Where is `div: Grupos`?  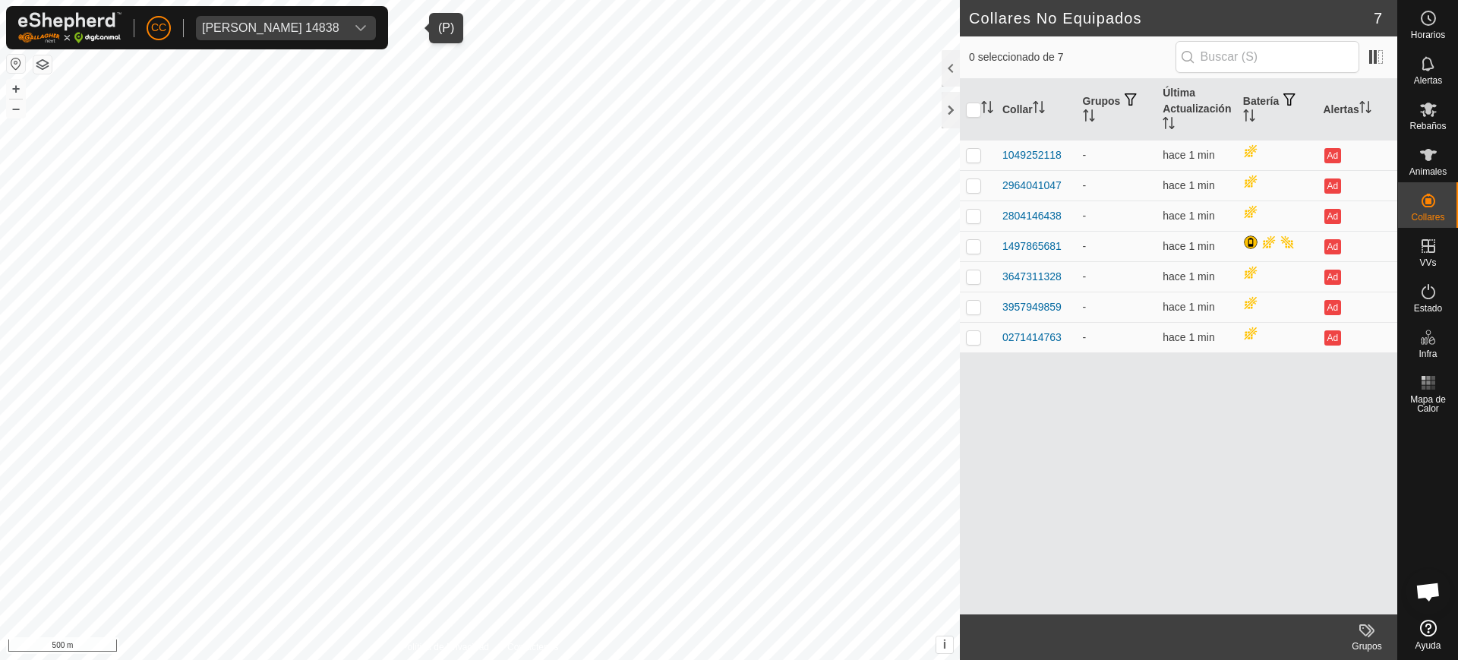 div: Grupos is located at coordinates (1367, 646).